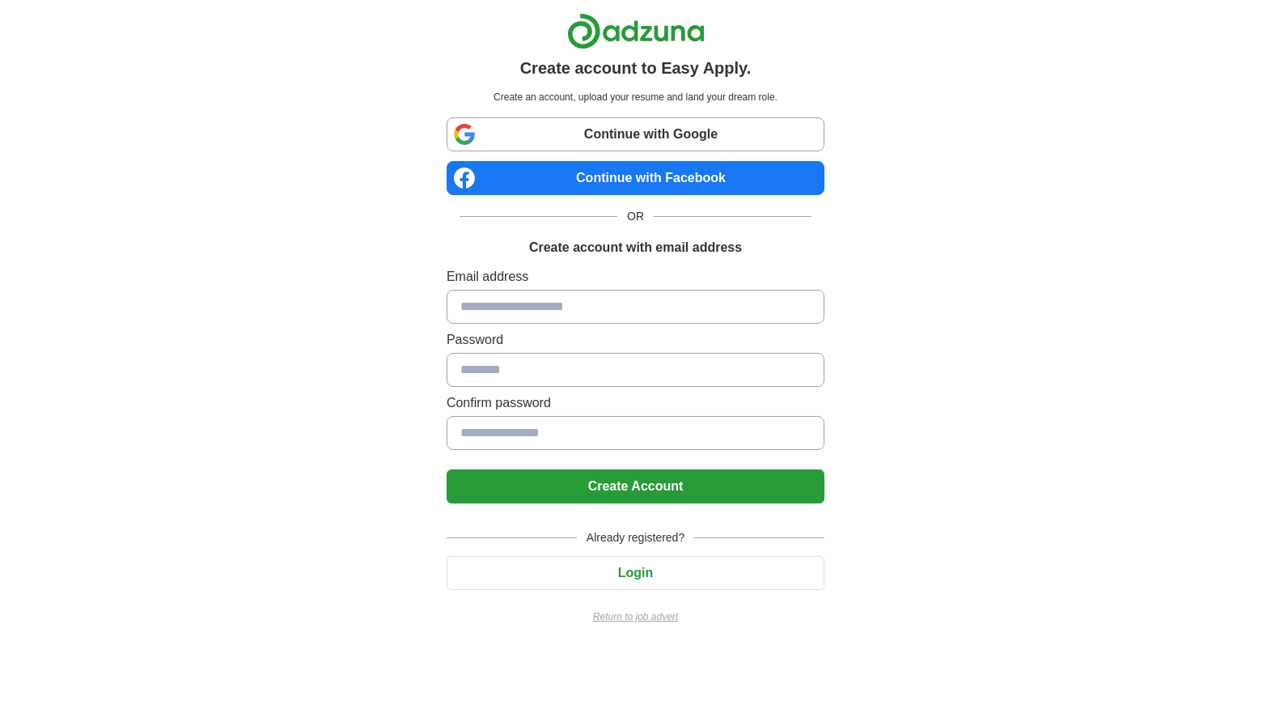 Image resolution: width=1271 pixels, height=705 pixels. I want to click on span: Already registered?, so click(635, 537).